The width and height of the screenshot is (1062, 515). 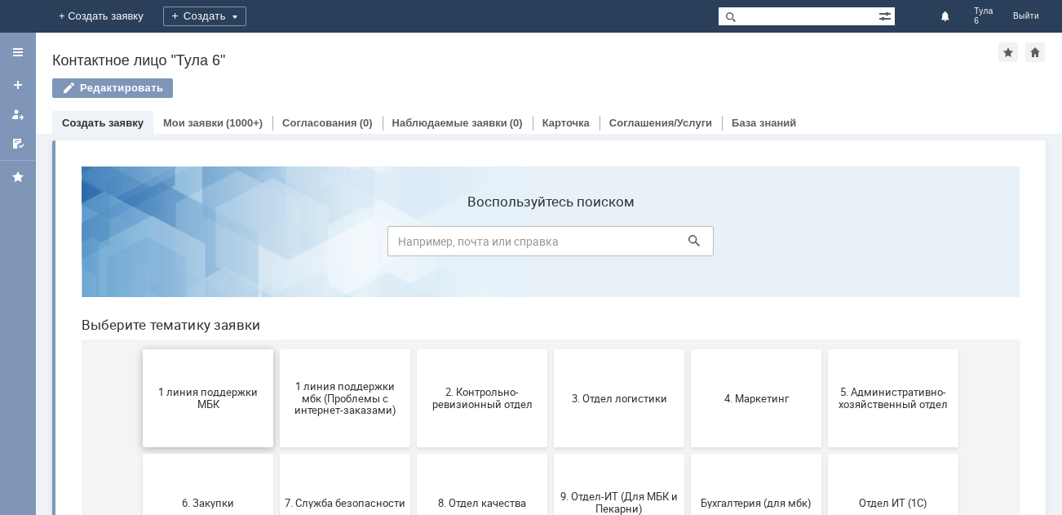 I want to click on span: 8. Отдел качества, so click(x=414, y=348).